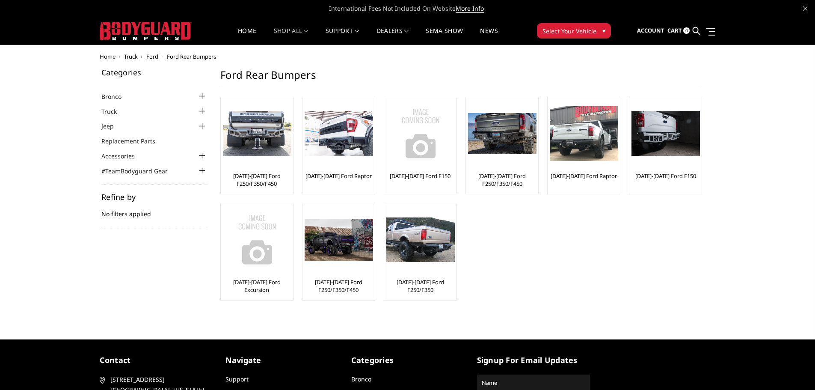 The image size is (815, 390). What do you see at coordinates (152, 56) in the screenshot?
I see `span: Ford` at bounding box center [152, 56].